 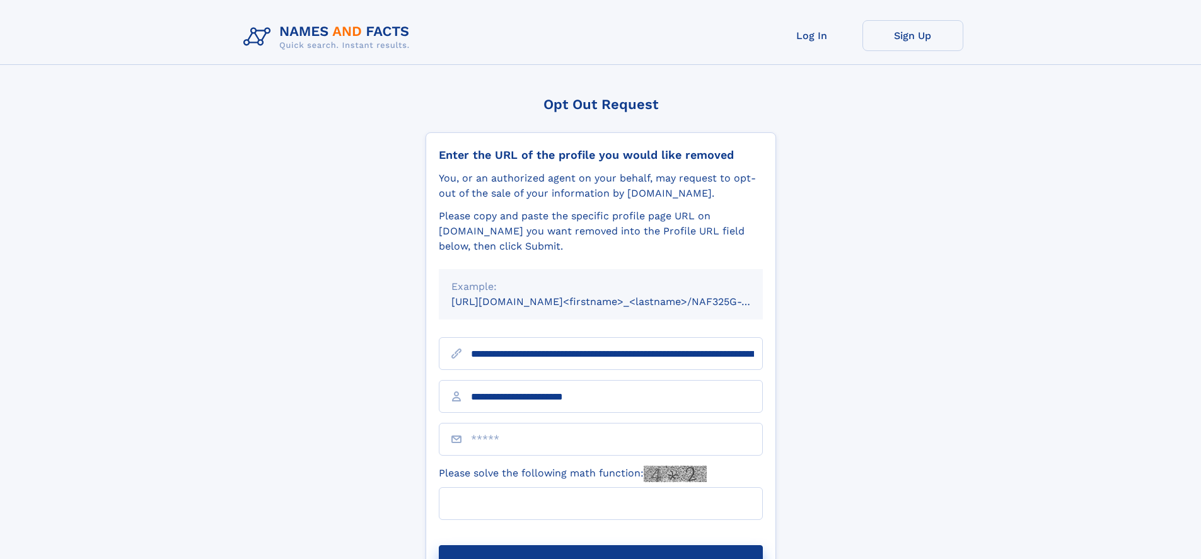 I want to click on a: Sign Up, so click(x=913, y=35).